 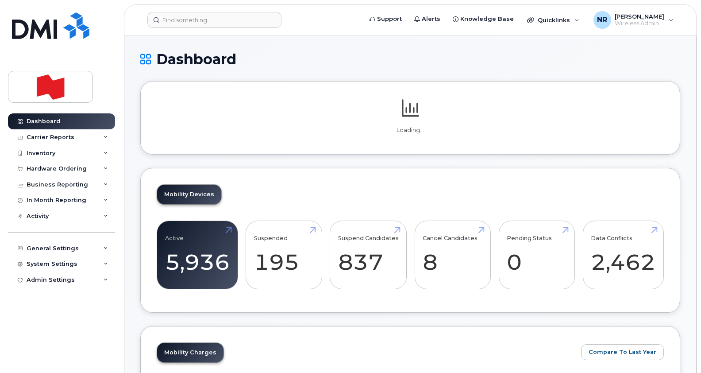 I want to click on a: Data Conflicts 2,462, so click(x=623, y=255).